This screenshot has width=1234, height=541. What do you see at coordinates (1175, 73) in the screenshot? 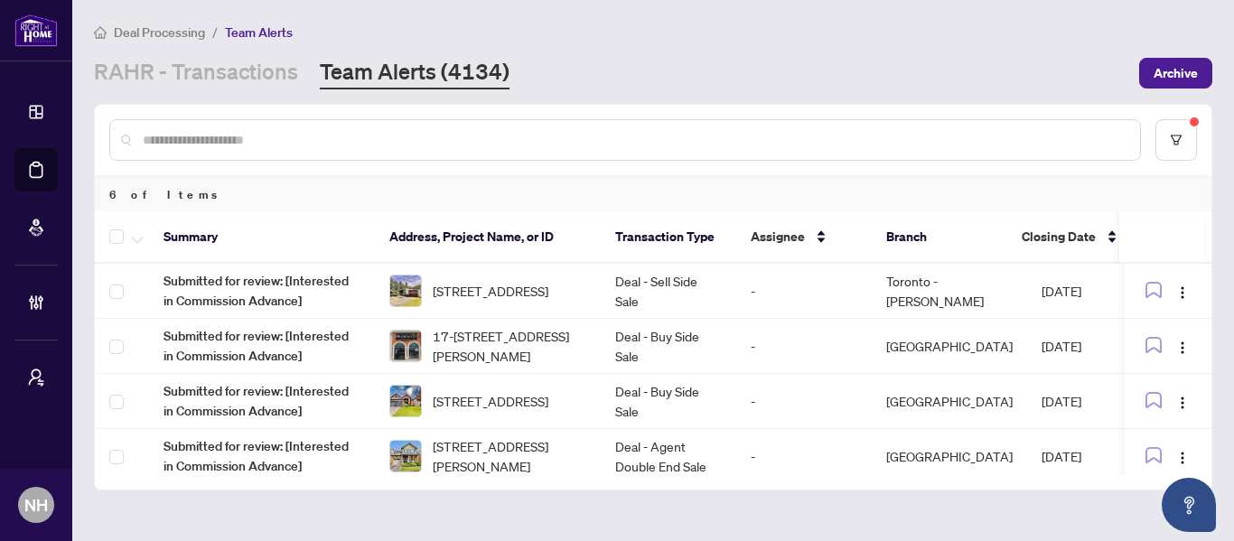
I see `button: Archive` at bounding box center [1175, 73].